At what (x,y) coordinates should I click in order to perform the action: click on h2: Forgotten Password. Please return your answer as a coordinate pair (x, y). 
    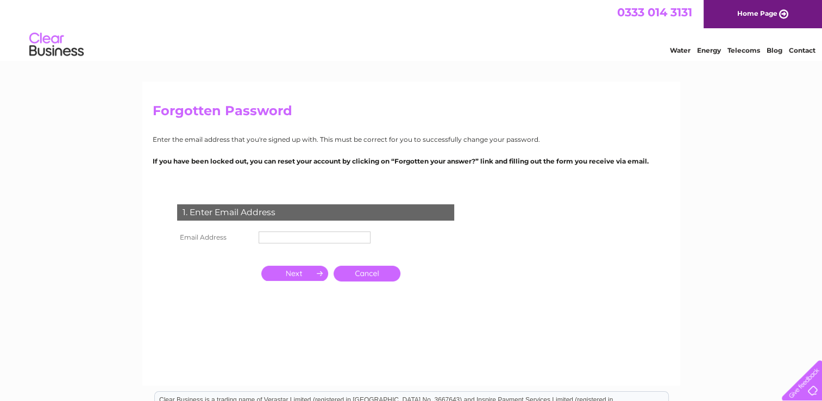
    Looking at the image, I should click on (411, 114).